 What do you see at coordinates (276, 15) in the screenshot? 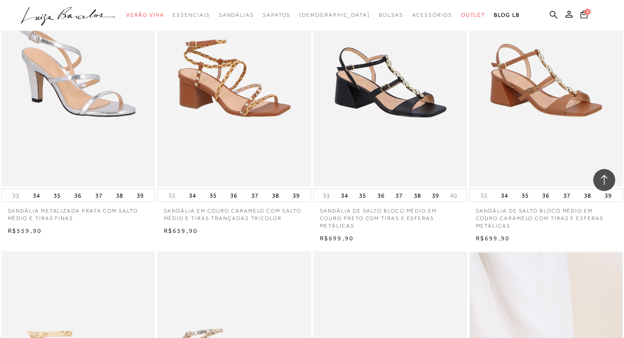
I see `span: Sapatos` at bounding box center [276, 15].